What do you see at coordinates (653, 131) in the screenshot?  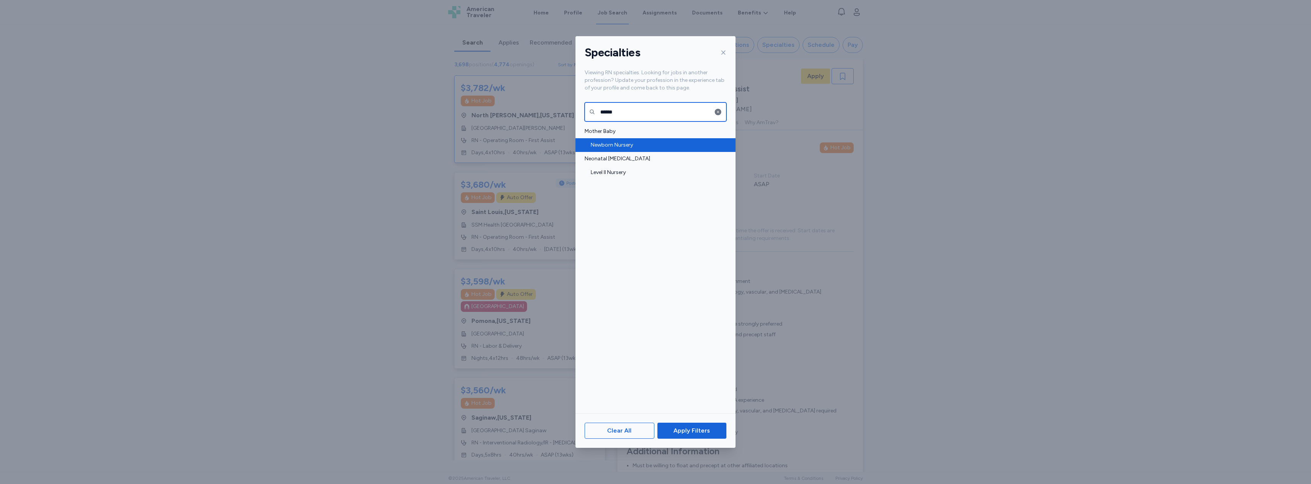 I see `span: Mother Baby` at bounding box center [653, 131].